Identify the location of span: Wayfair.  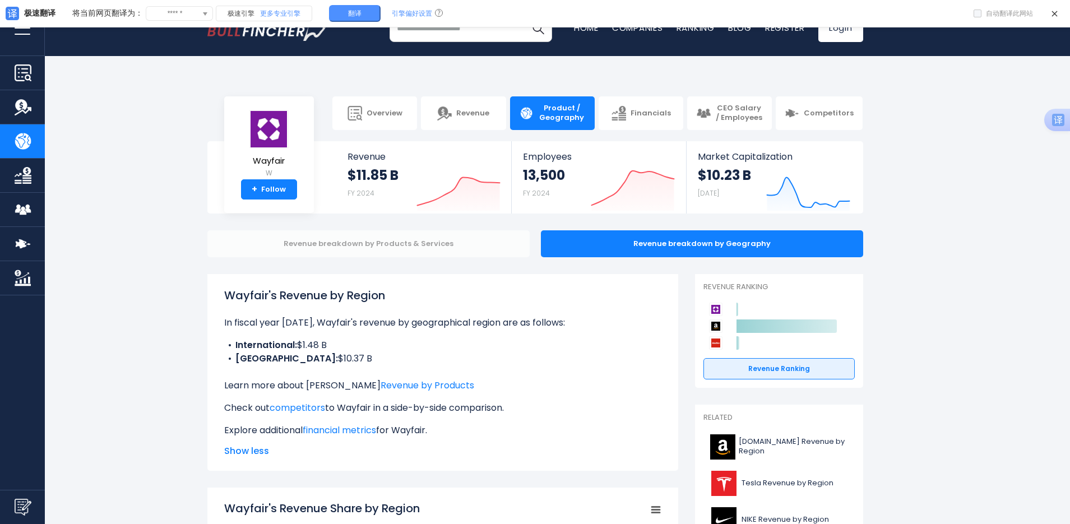
(269, 161).